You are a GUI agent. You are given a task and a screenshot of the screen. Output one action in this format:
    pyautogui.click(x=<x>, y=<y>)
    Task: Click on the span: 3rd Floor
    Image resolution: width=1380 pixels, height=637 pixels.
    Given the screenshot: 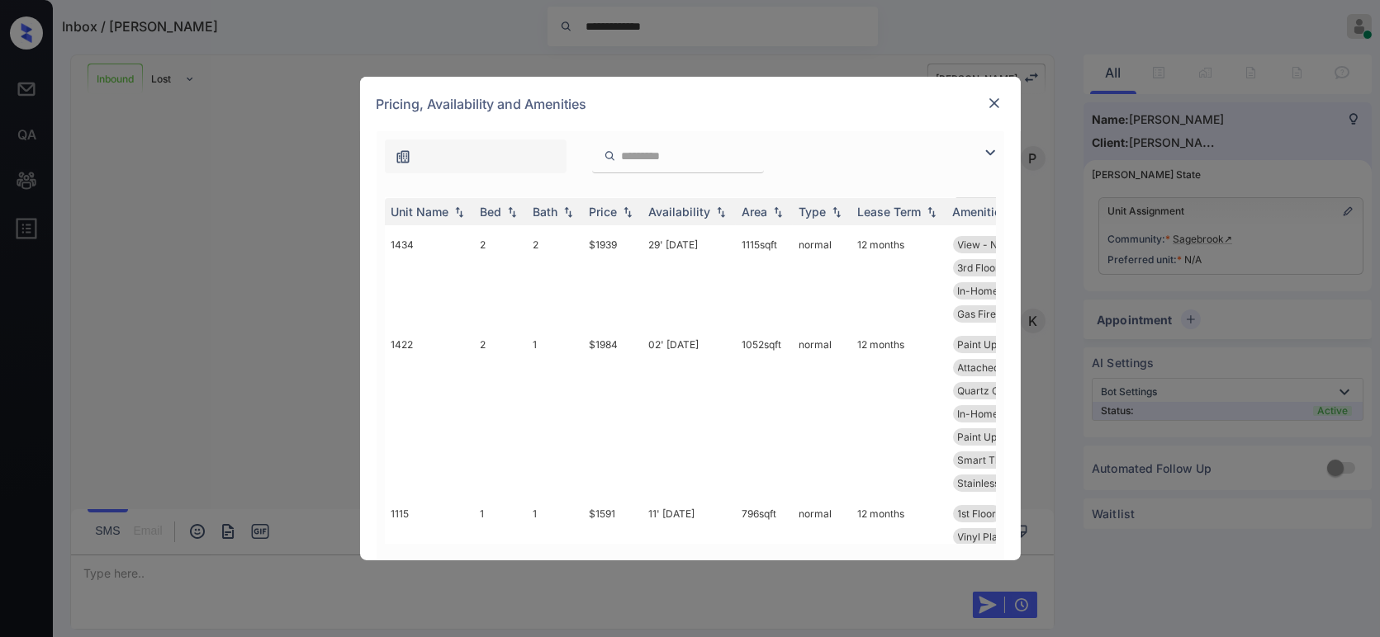 What is the action you would take?
    pyautogui.click(x=978, y=268)
    